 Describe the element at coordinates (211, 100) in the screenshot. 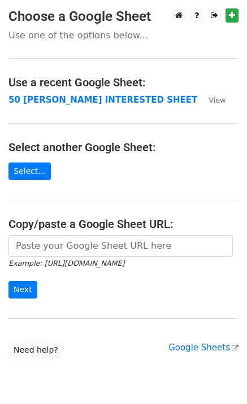

I see `a: View` at that location.